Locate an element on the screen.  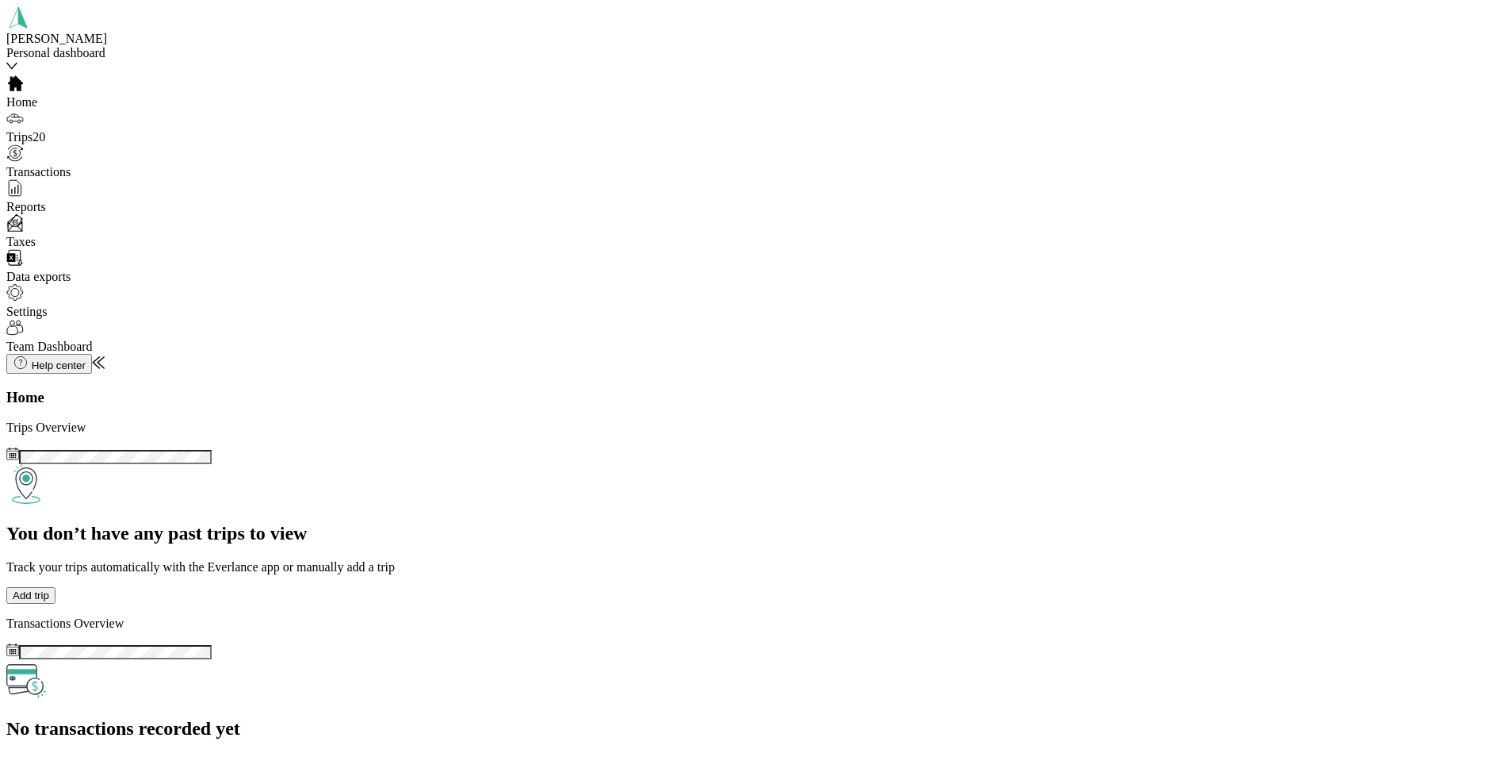
span: Transactions is located at coordinates (38, 171).